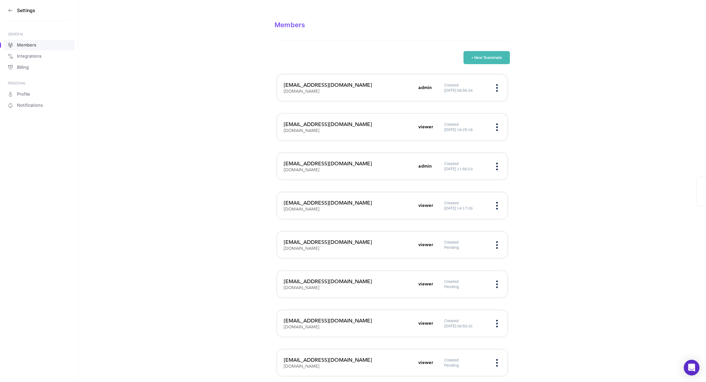 The height and width of the screenshot is (382, 706). What do you see at coordinates (39, 34) in the screenshot?
I see `div: GENERAL` at bounding box center [39, 34].